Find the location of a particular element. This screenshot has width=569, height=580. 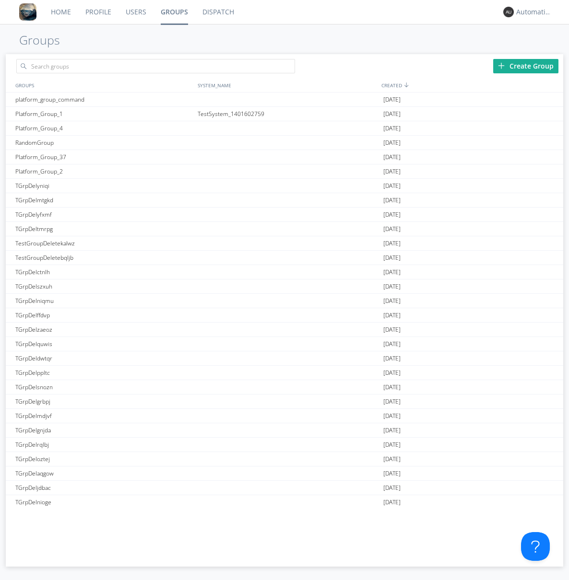

div: RandomGroup is located at coordinates (104, 142).